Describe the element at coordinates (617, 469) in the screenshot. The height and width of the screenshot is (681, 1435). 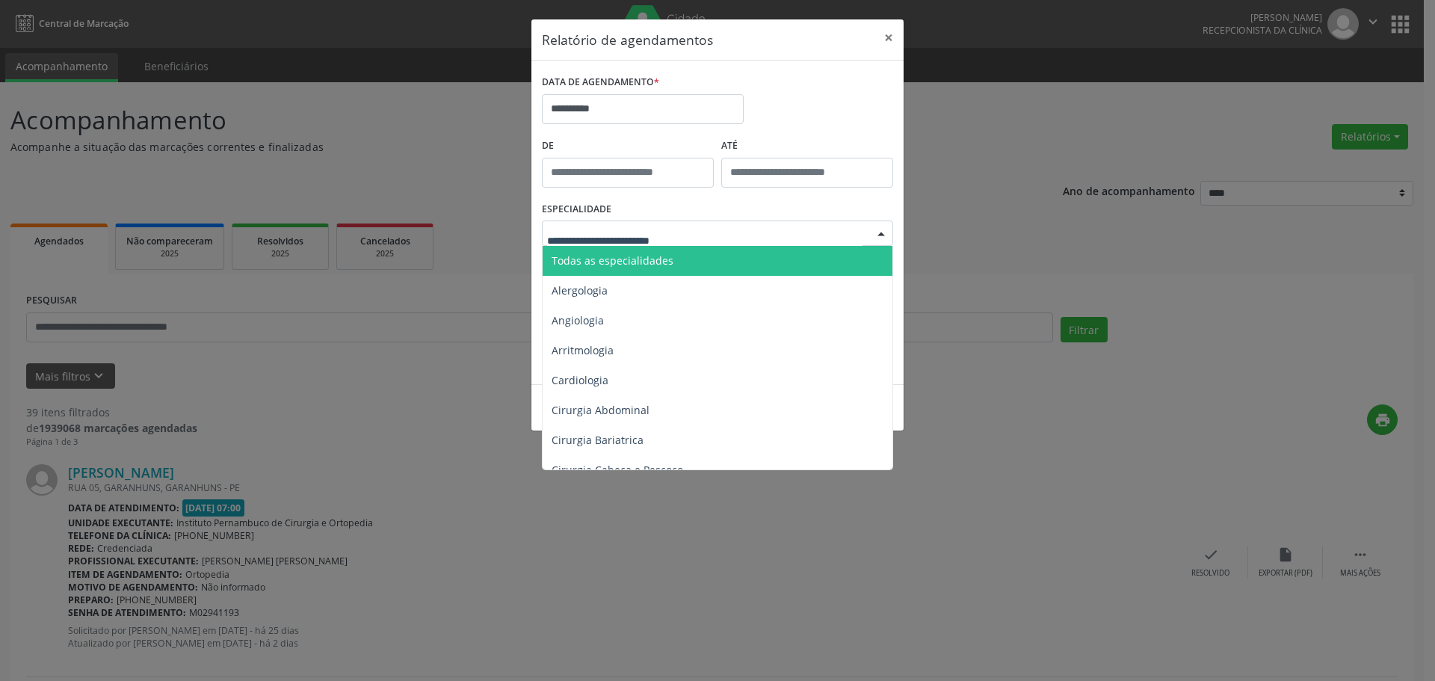
I see `span: Cirurgia Cabeça e Pescoço` at that location.